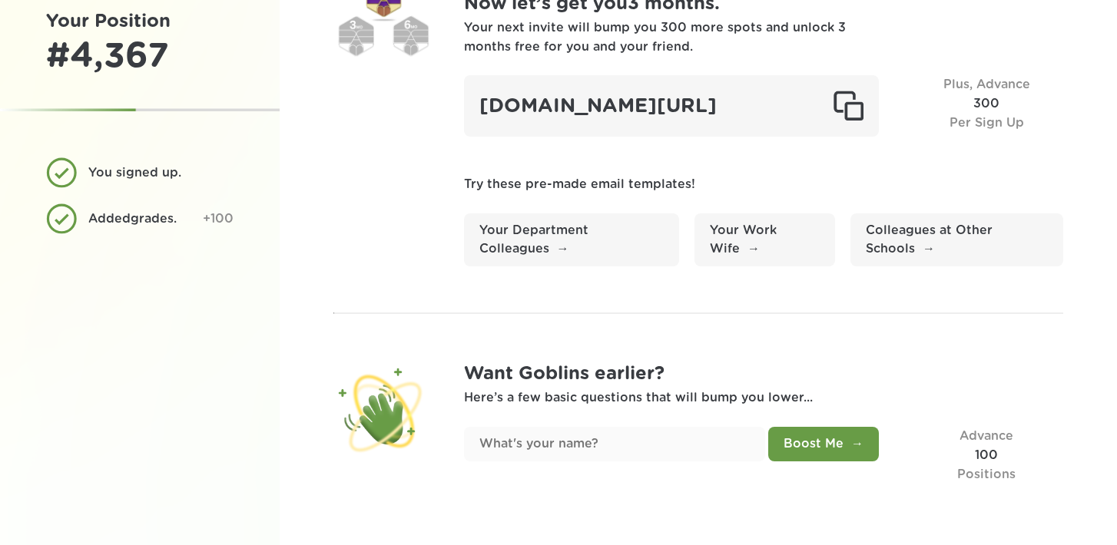 This screenshot has width=1117, height=545. Describe the element at coordinates (615, 444) in the screenshot. I see `input: What's your name?` at that location.